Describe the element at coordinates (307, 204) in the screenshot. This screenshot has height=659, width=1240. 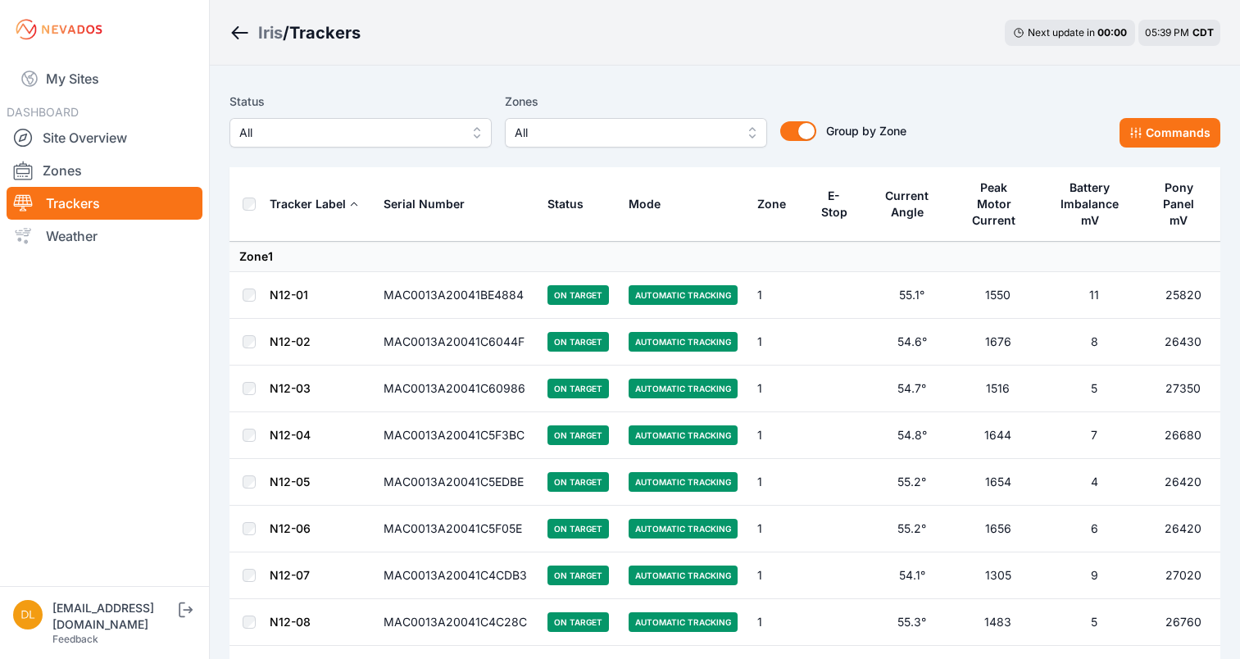
I see `div: Tracker Label` at that location.